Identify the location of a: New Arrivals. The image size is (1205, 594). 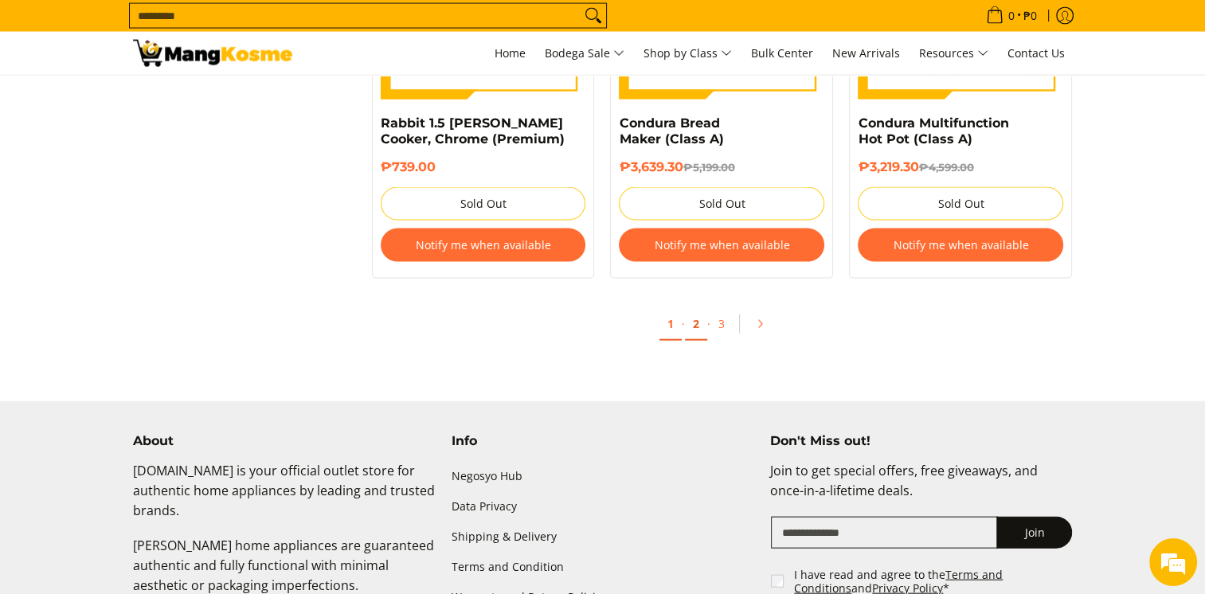
(866, 53).